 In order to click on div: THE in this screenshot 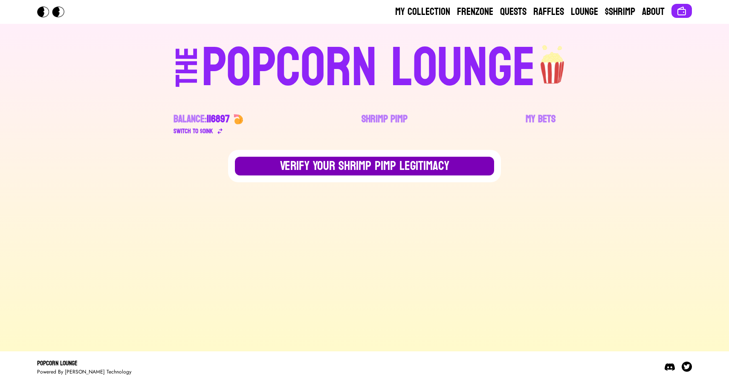, I will do `click(187, 75)`.